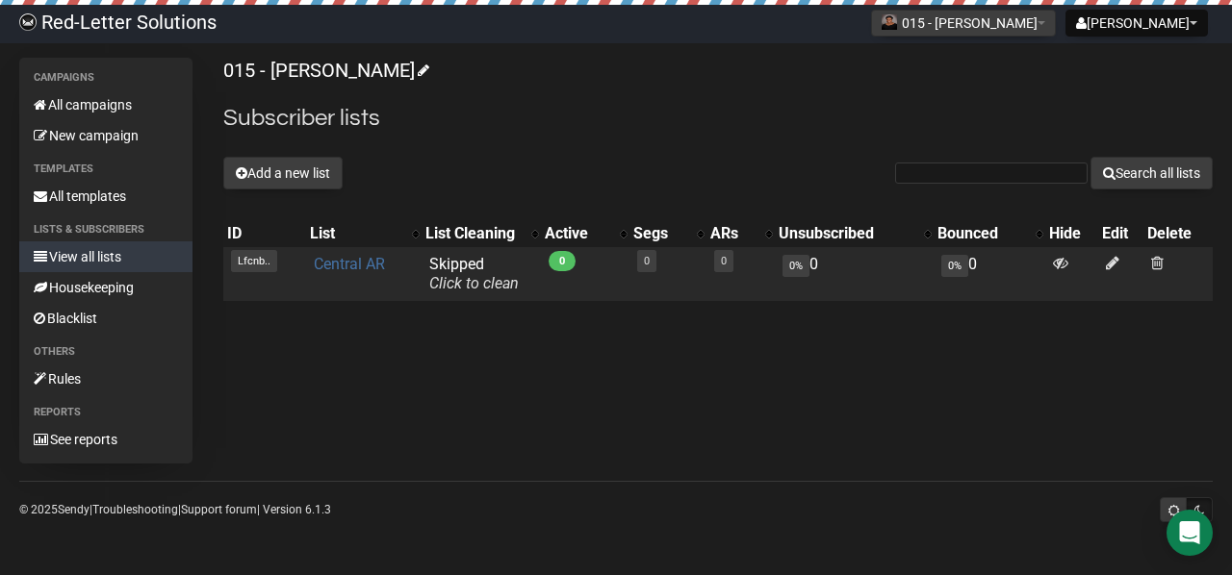  I want to click on span: Skipped, so click(473, 273).